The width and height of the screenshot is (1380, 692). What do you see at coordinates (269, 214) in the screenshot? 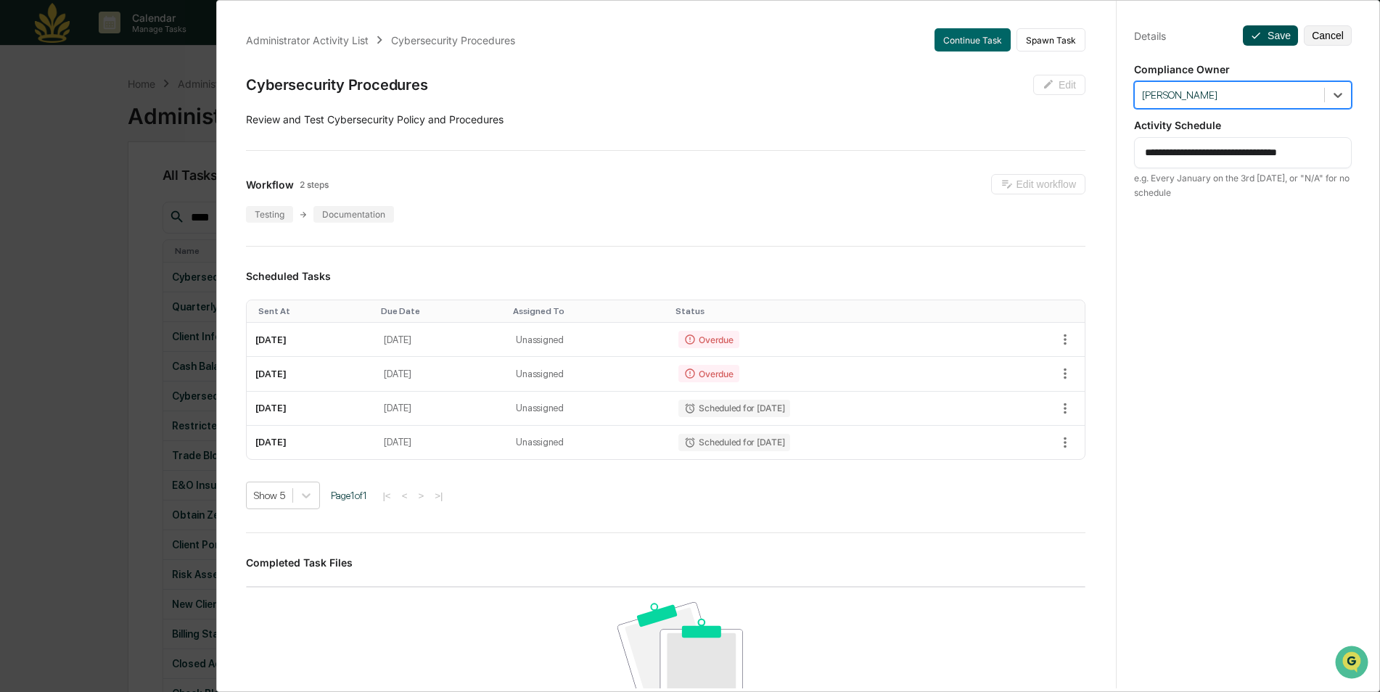
I see `div: Testing` at bounding box center [269, 214].